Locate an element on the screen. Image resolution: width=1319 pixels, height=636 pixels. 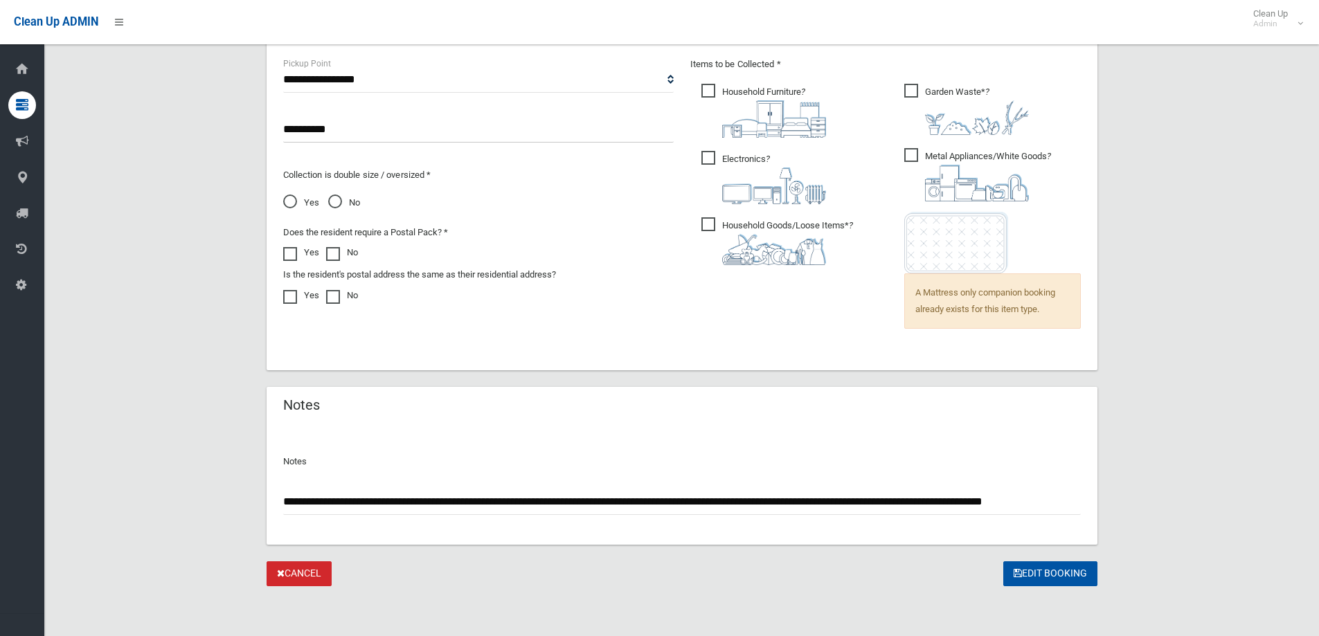
span: Electronics is located at coordinates (764, 177).